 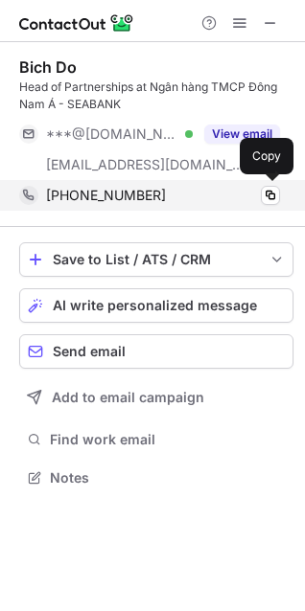 What do you see at coordinates (154, 306) in the screenshot?
I see `span: AI write personalized message` at bounding box center [154, 306].